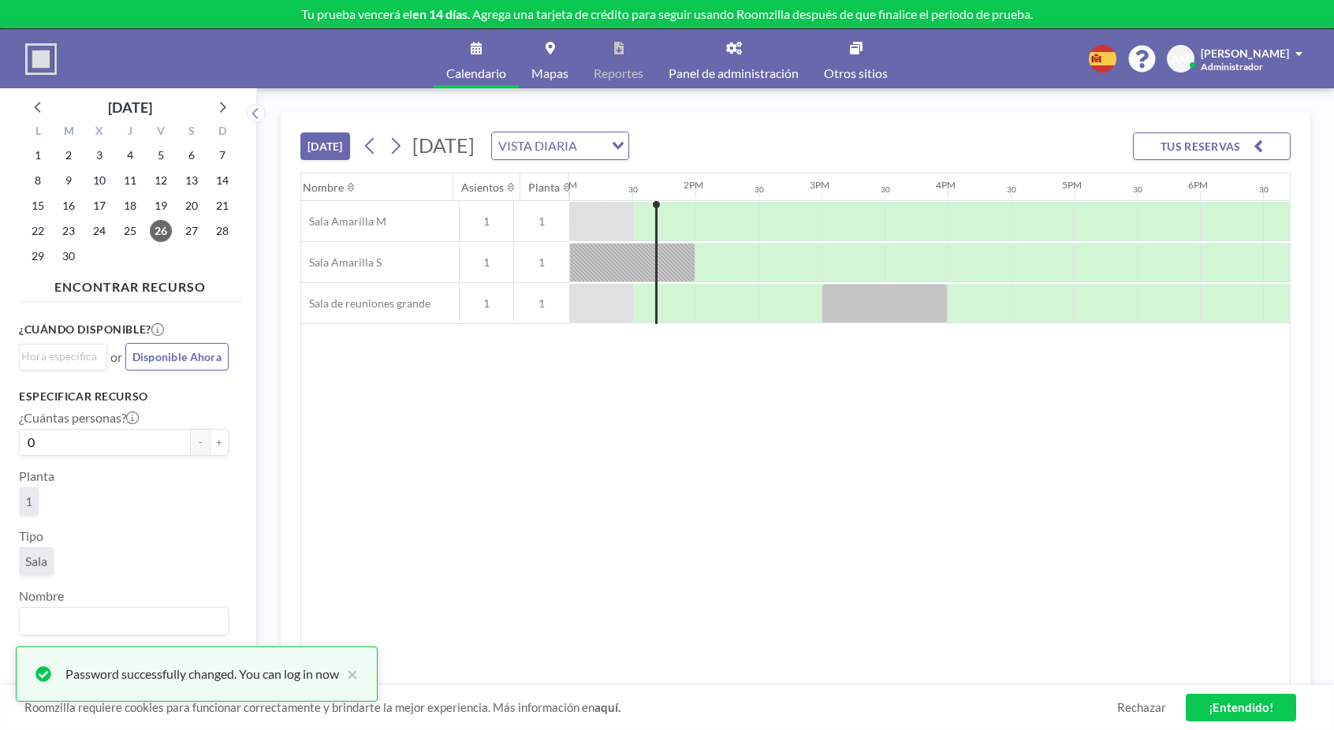  I want to click on div: 3PM, so click(819, 185).